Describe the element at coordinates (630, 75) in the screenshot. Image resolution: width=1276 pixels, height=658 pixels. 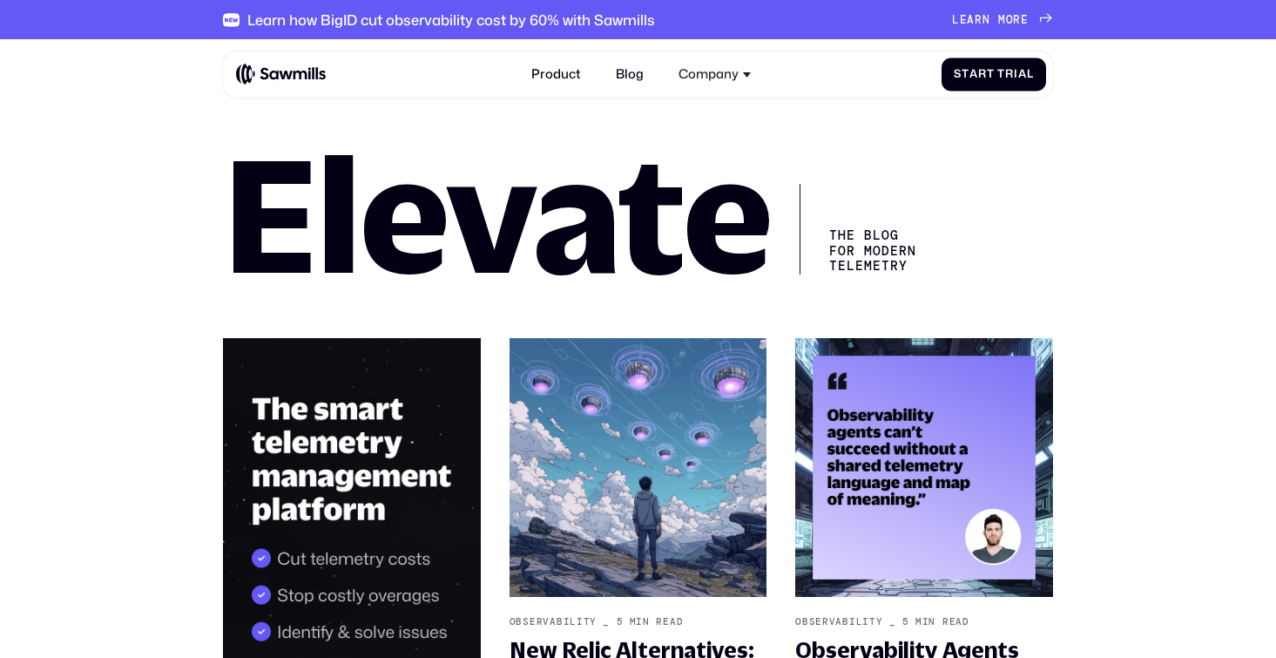
I see `a: Blog` at that location.